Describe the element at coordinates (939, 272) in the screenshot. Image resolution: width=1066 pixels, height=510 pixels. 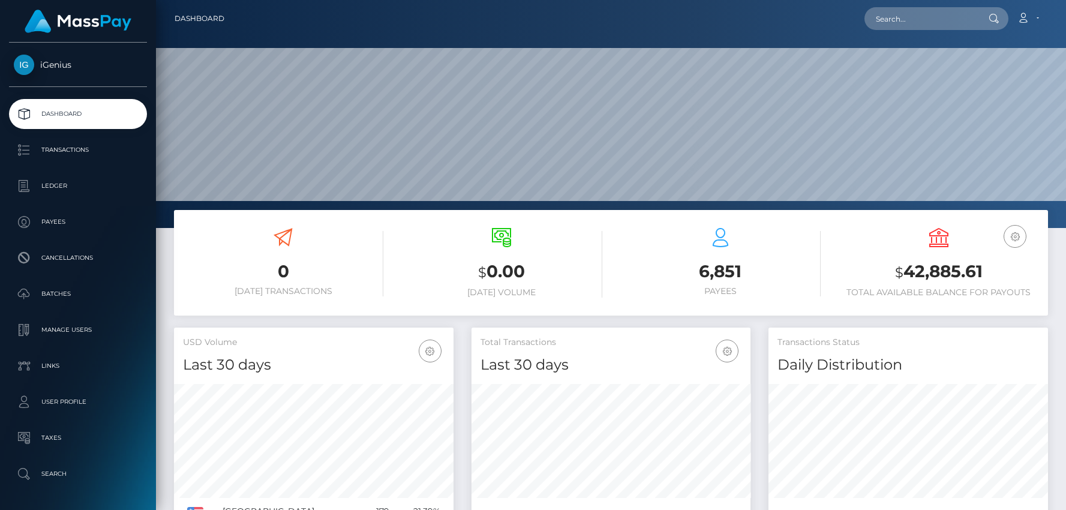
I see `h3: 42,885.61` at that location.